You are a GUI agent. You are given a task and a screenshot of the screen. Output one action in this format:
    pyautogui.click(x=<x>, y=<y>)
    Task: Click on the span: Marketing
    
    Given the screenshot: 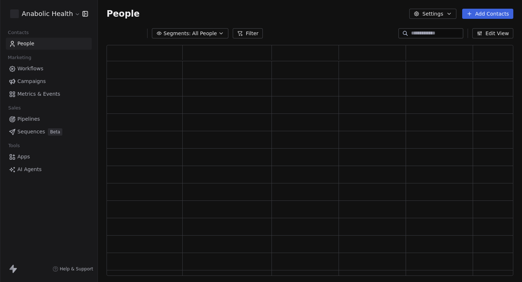 What is the action you would take?
    pyautogui.click(x=20, y=58)
    